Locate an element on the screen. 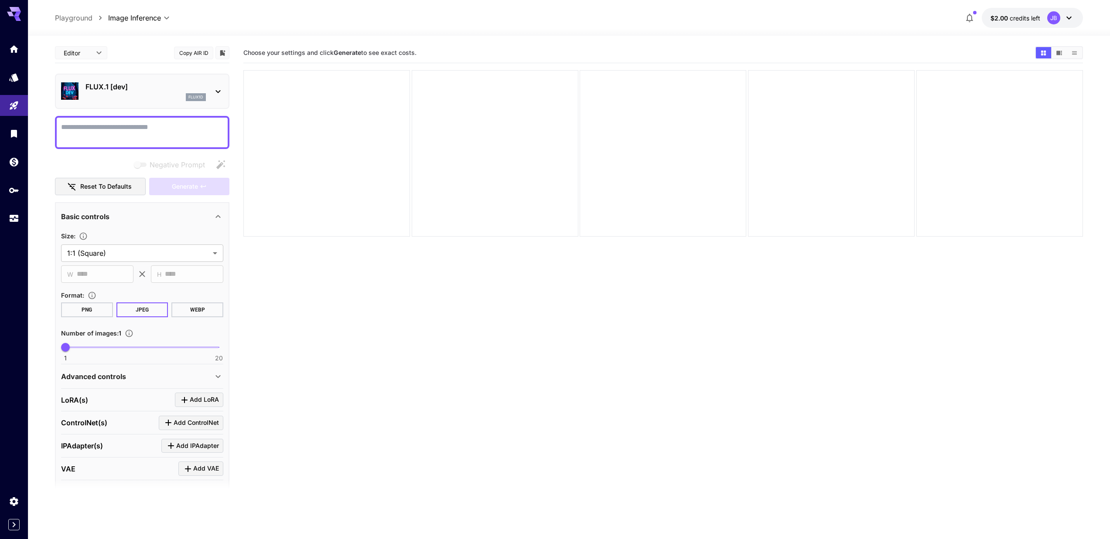  button: Expand sidebar is located at coordinates (14, 525).